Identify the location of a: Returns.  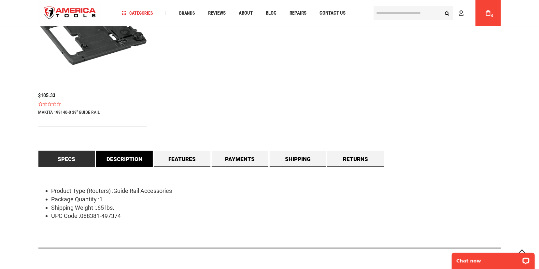
(356, 159).